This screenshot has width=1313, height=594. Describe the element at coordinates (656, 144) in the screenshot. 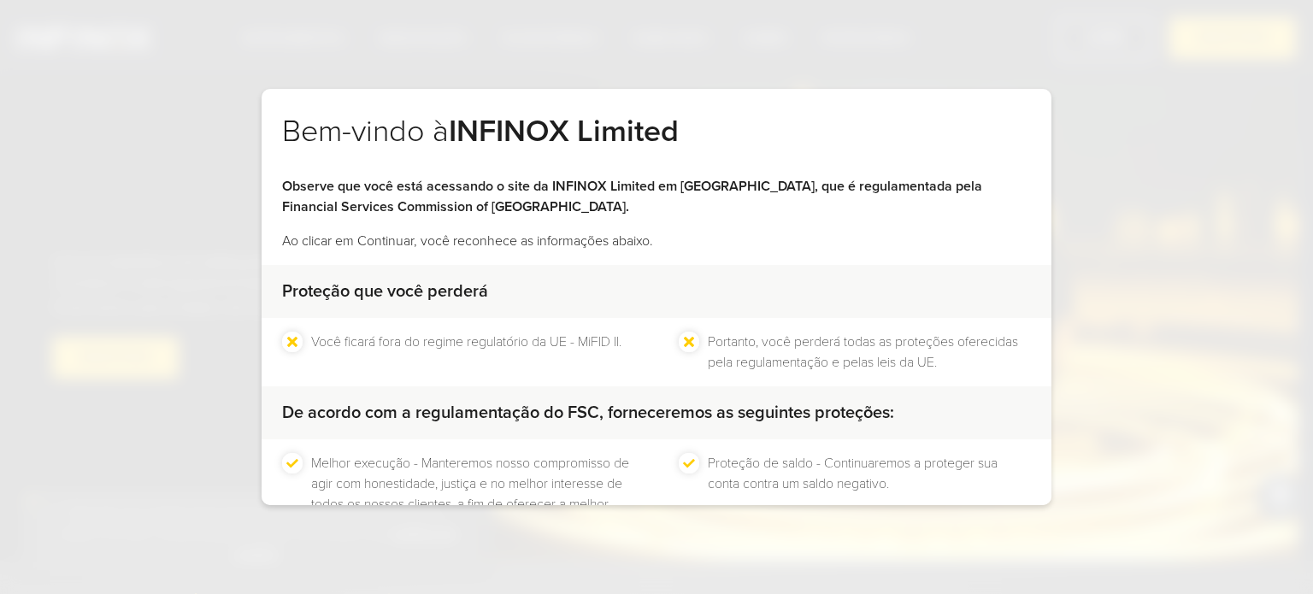

I see `h2: Bem-vindo à` at that location.